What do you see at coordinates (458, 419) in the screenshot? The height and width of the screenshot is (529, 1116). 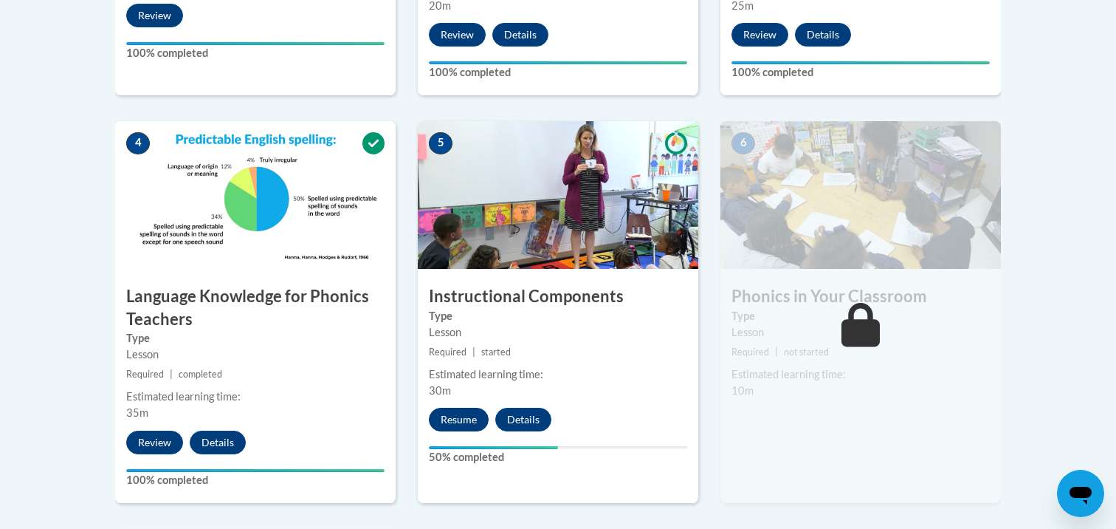 I see `button: Resume` at bounding box center [458, 419].